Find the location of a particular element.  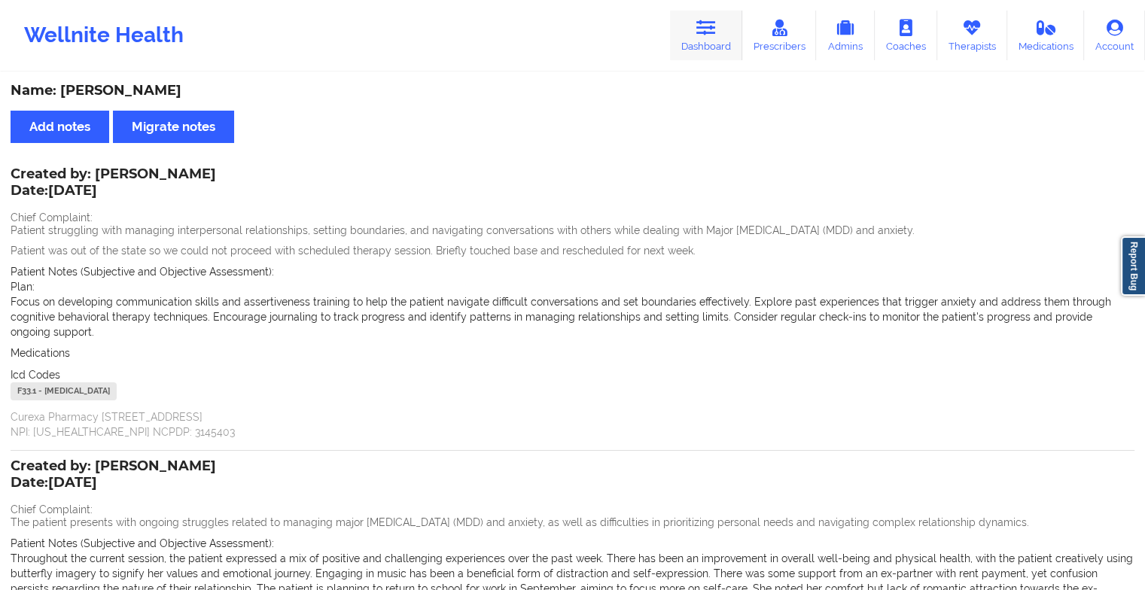

span: Medications is located at coordinates (40, 353).